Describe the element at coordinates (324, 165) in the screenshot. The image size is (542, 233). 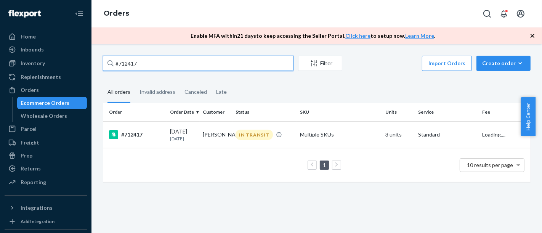
I see `a: Page 1 is your current page` at that location.